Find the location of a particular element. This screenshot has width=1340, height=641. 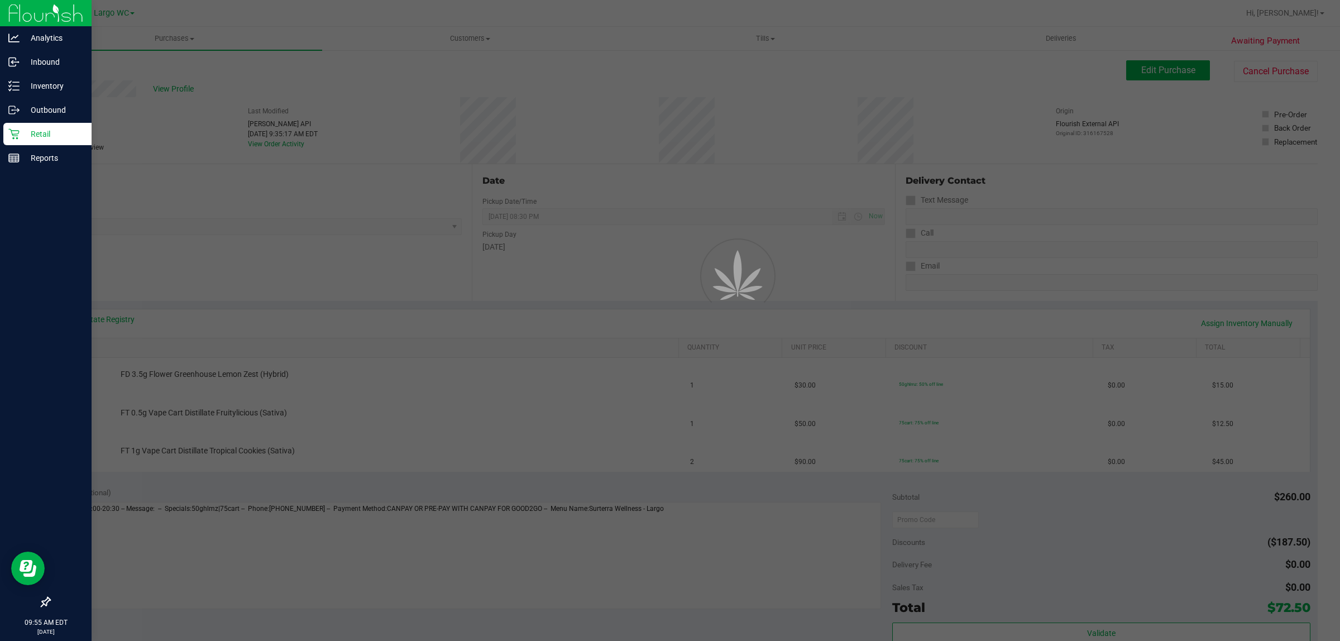

inline-svg: Retail is located at coordinates (14, 134).